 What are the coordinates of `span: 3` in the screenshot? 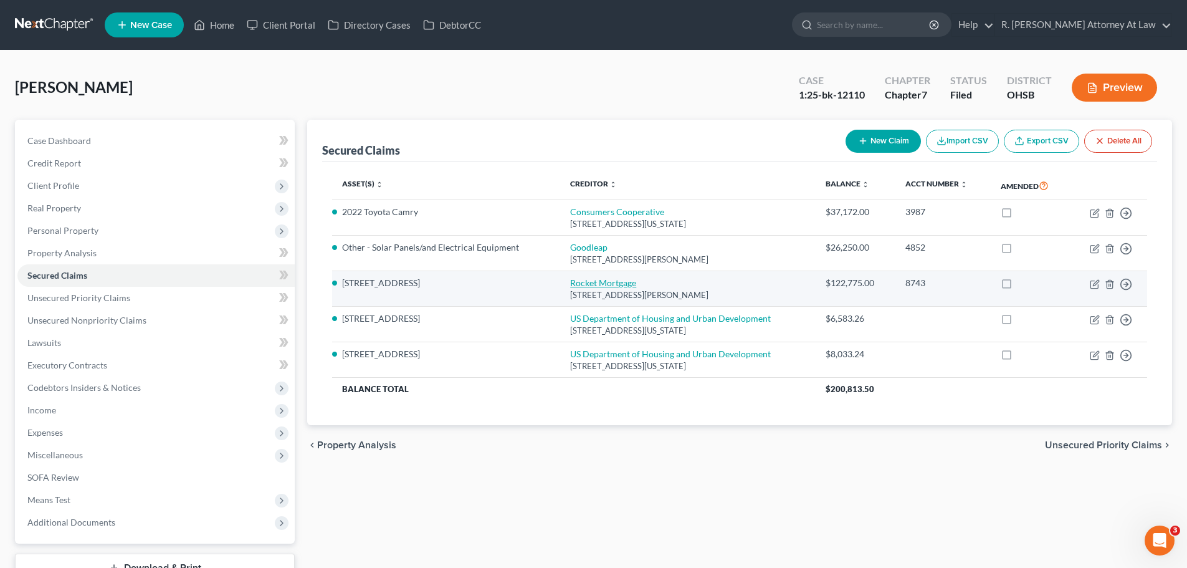 It's located at (1175, 530).